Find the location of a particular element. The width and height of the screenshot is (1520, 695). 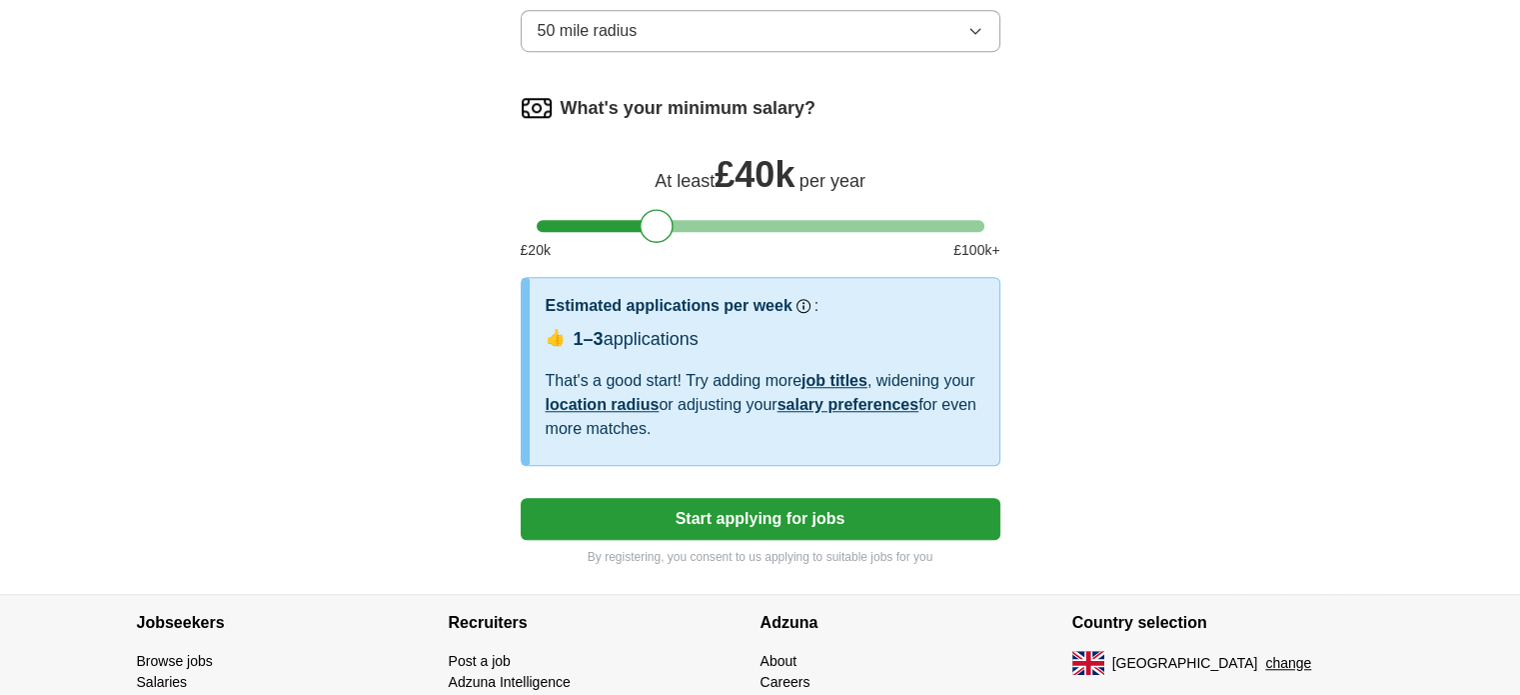

span: 50 mile radius is located at coordinates (588, 31).